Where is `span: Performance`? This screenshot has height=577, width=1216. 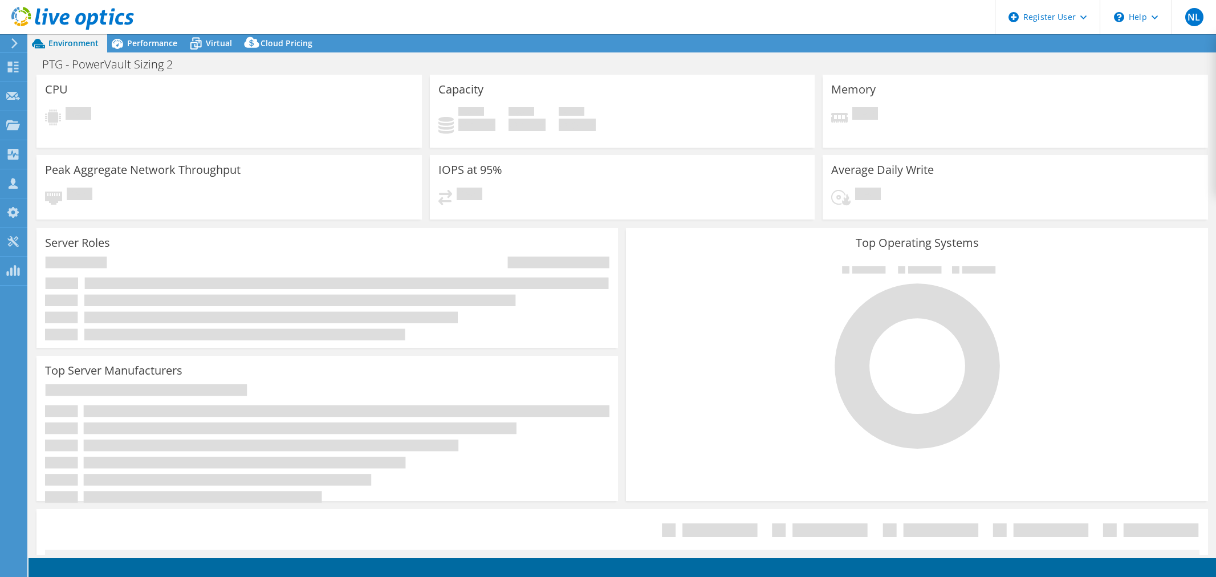
span: Performance is located at coordinates (152, 43).